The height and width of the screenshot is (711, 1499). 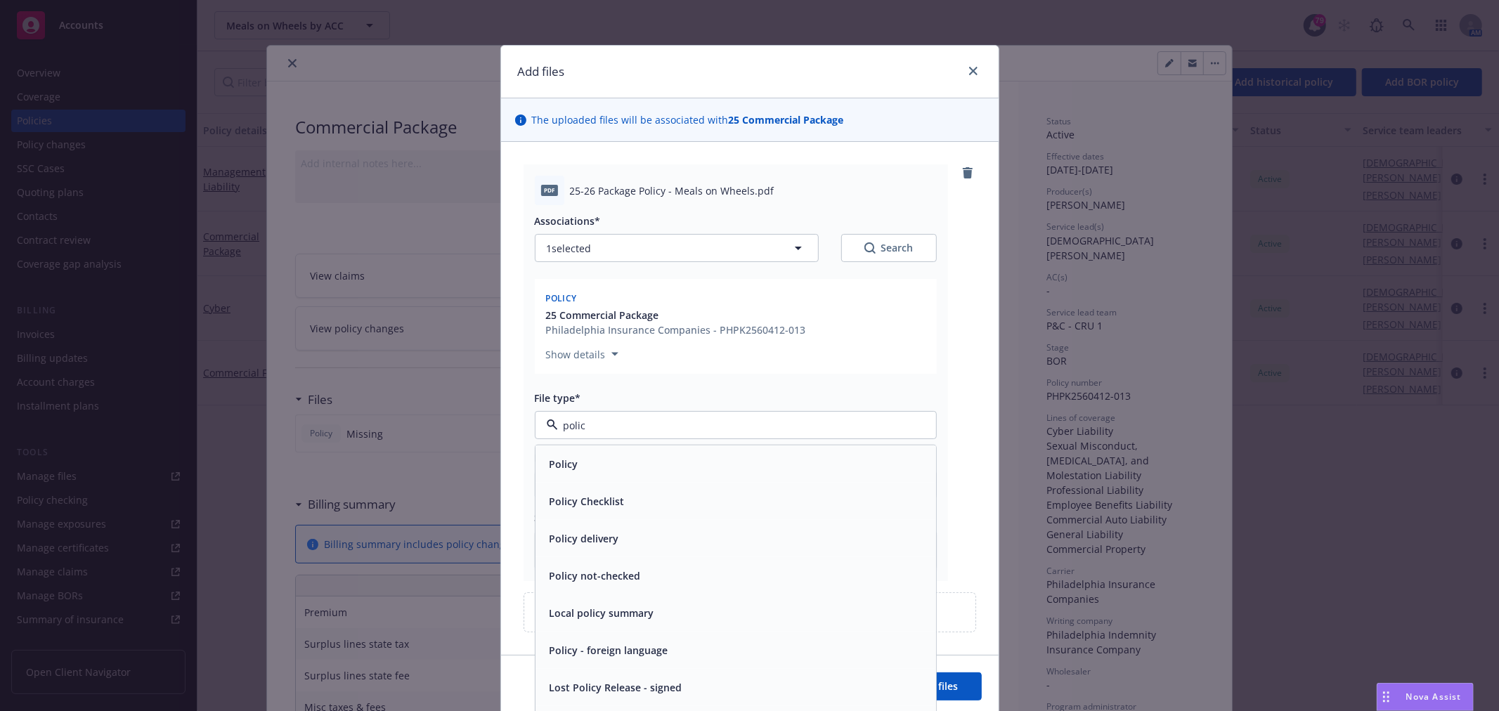 What do you see at coordinates (1386, 697) in the screenshot?
I see `div: Drag to move` at bounding box center [1386, 697].